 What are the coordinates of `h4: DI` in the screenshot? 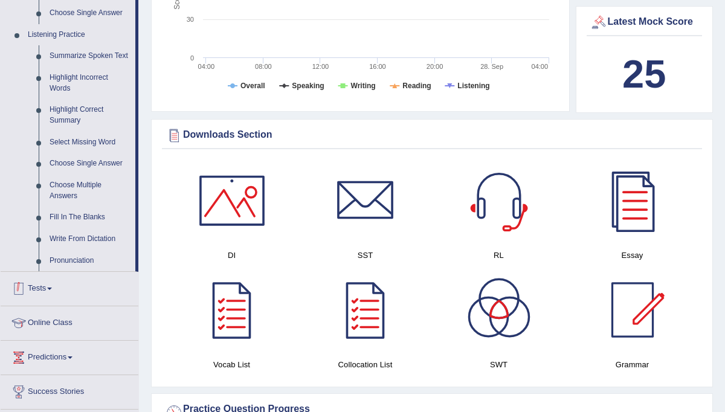 It's located at (232, 255).